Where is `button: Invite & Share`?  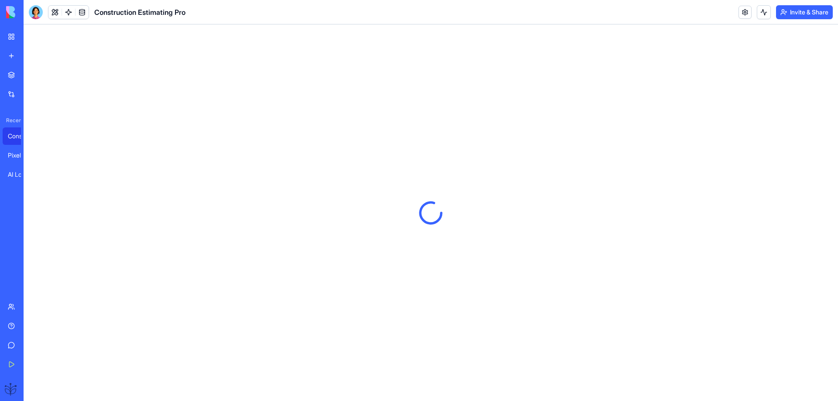 button: Invite & Share is located at coordinates (805, 12).